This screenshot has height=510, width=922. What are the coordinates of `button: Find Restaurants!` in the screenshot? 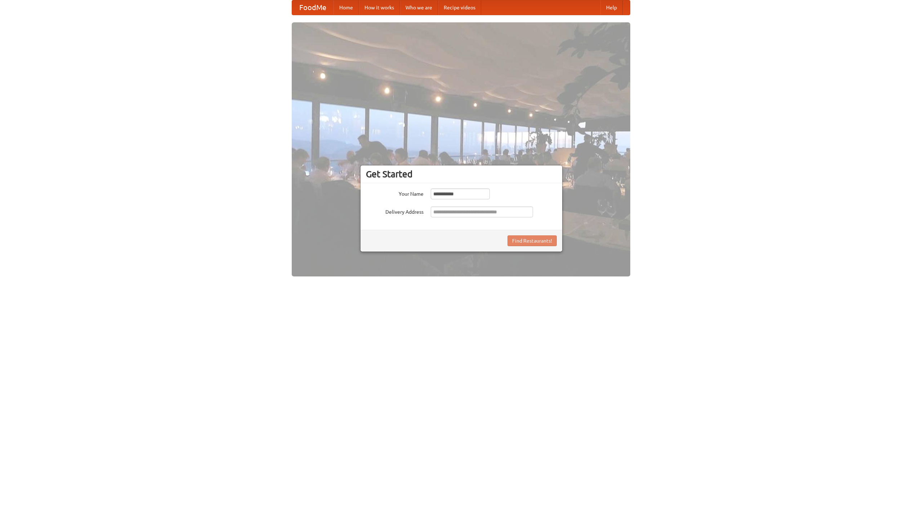 It's located at (532, 241).